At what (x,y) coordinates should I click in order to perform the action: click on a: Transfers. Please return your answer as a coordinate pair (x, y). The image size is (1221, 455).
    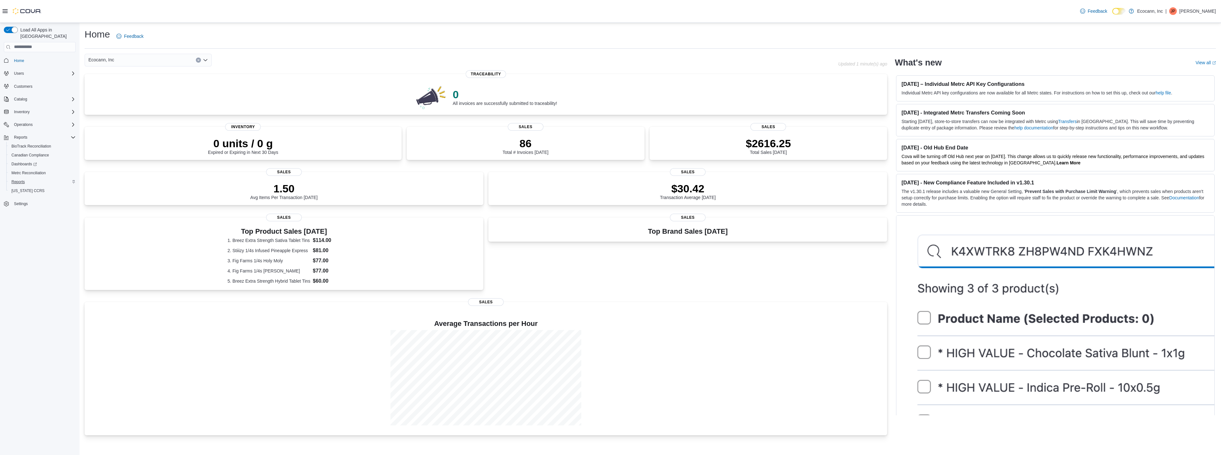
    Looking at the image, I should click on (1068, 121).